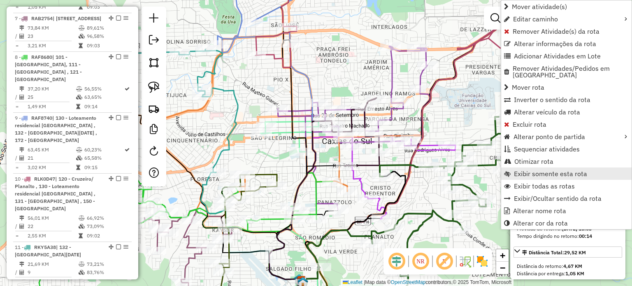 The image size is (632, 286). I want to click on td: 2,41 KM, so click(53, 282).